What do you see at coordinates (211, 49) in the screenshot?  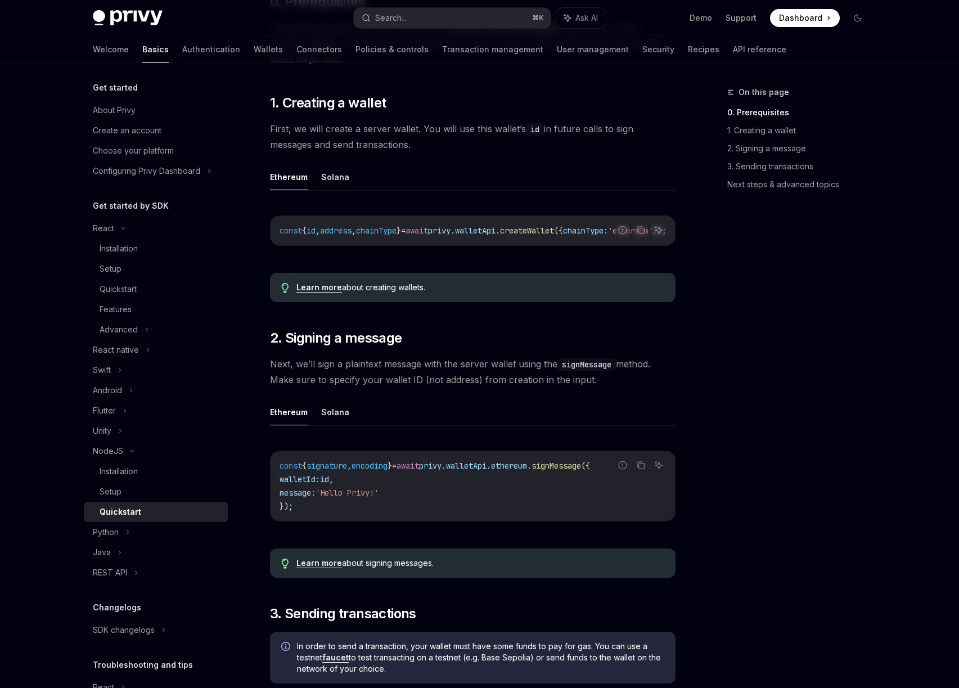 I see `a: Authentication` at bounding box center [211, 49].